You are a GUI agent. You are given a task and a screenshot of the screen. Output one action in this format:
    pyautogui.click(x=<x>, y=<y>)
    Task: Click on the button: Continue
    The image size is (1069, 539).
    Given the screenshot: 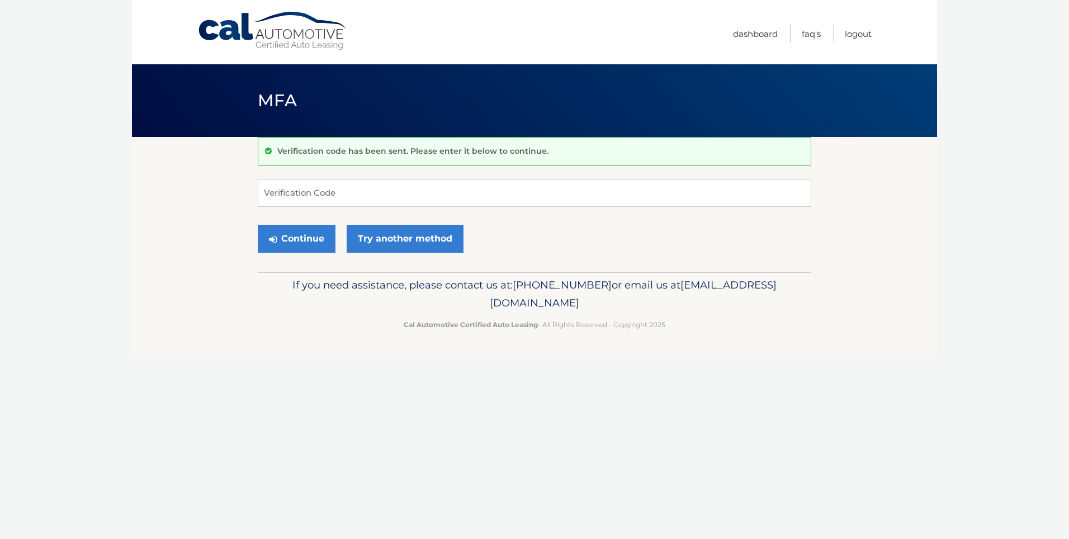 What is the action you would take?
    pyautogui.click(x=296, y=239)
    